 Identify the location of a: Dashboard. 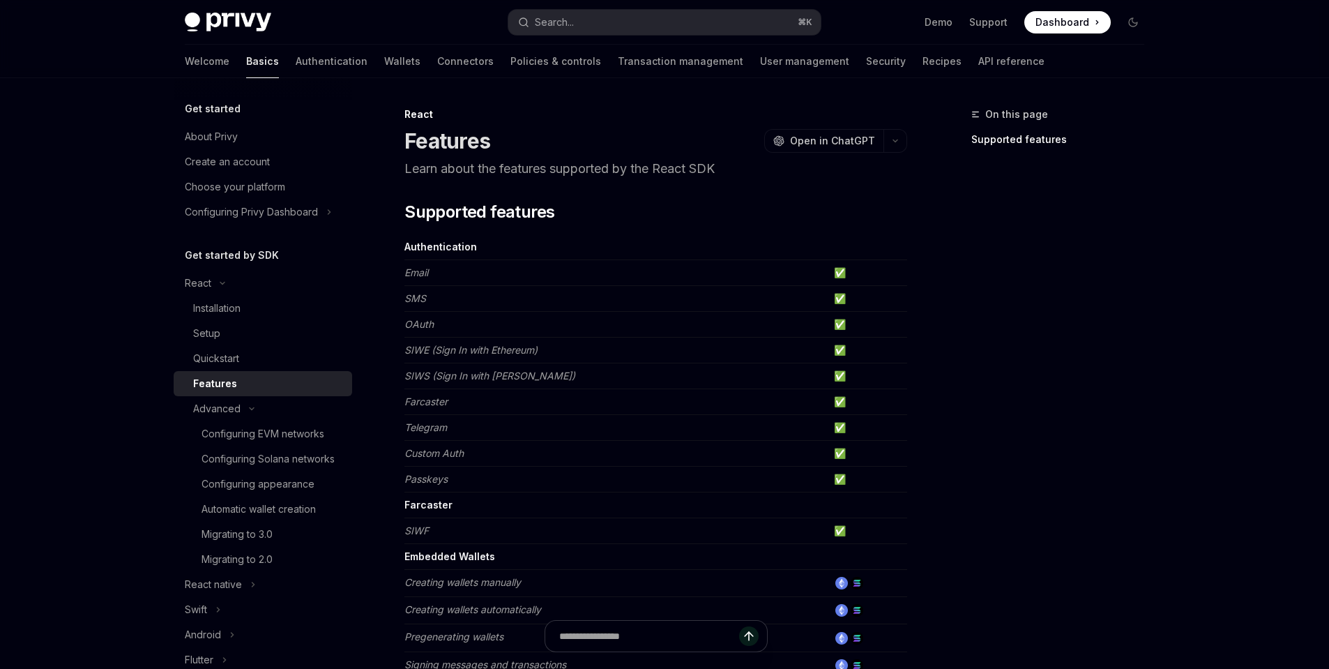
(1068, 22).